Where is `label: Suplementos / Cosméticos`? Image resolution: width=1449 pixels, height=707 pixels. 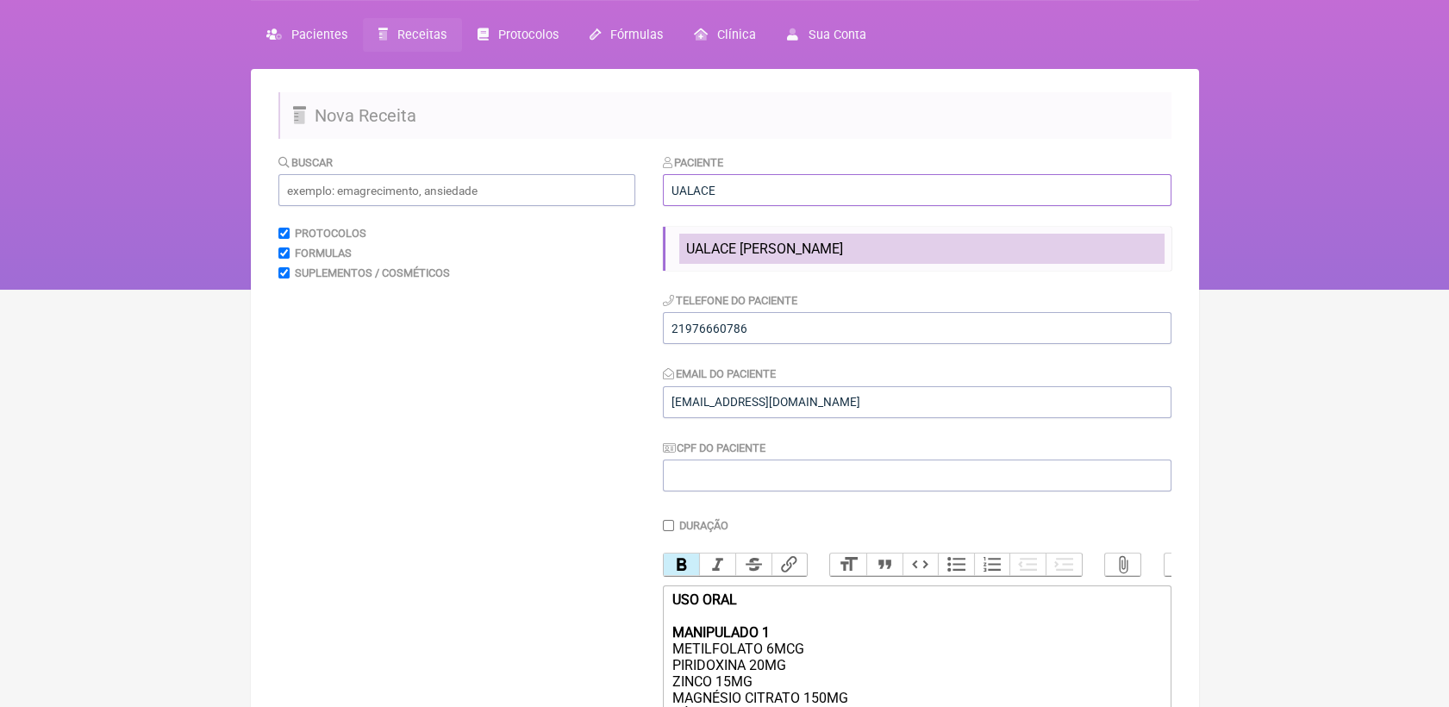
label: Suplementos / Cosméticos is located at coordinates (372, 272).